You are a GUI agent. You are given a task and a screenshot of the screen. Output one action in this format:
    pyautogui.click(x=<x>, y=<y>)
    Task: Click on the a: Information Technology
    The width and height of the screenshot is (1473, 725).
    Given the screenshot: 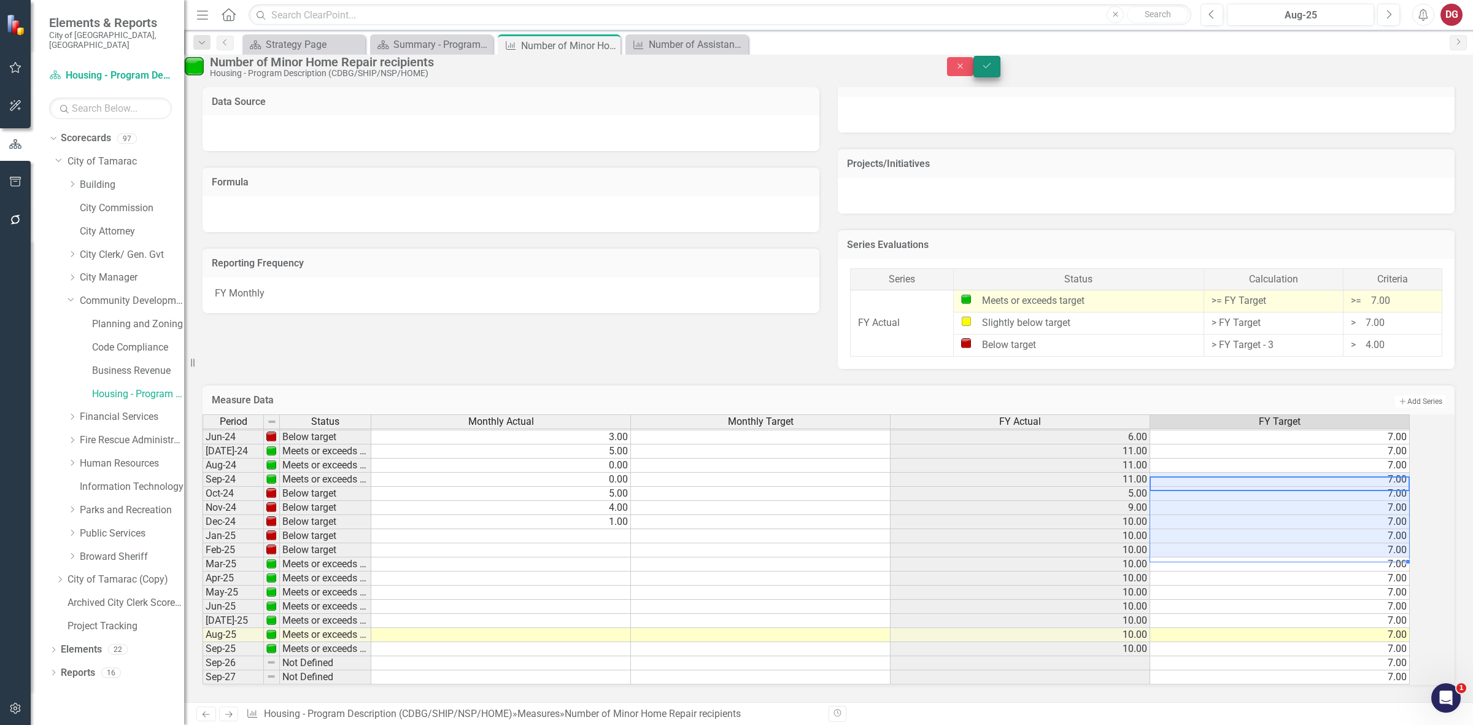 What is the action you would take?
    pyautogui.click(x=132, y=487)
    